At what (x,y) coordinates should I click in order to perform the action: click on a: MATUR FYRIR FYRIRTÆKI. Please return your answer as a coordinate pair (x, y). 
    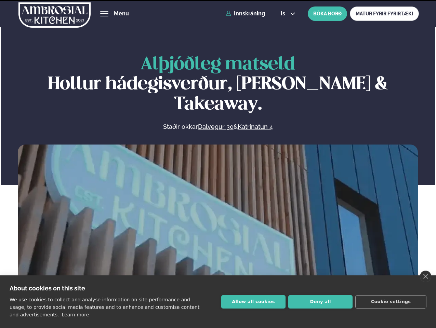
    Looking at the image, I should click on (385, 14).